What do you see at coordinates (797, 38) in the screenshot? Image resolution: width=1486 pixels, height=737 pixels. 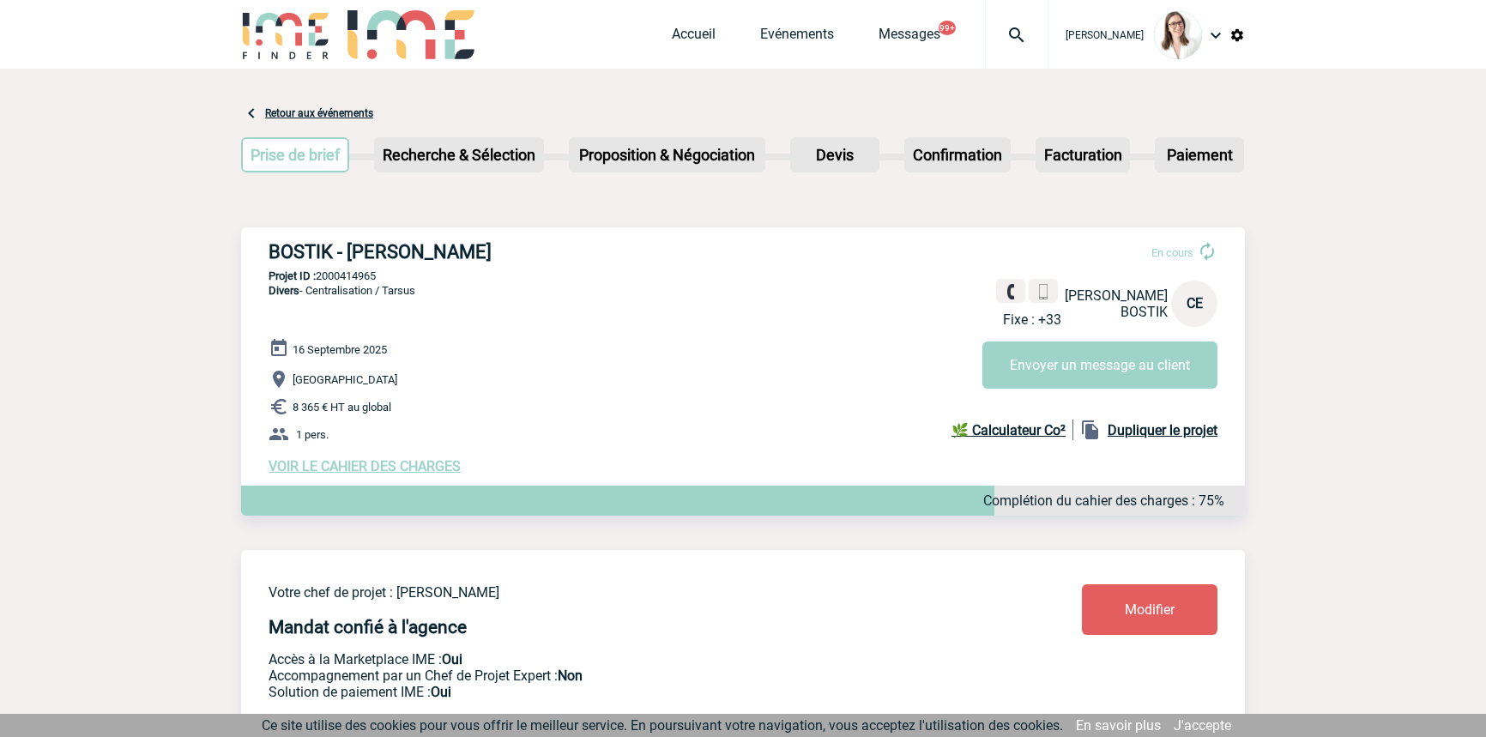 I see `a: Evénements` at bounding box center [797, 38].